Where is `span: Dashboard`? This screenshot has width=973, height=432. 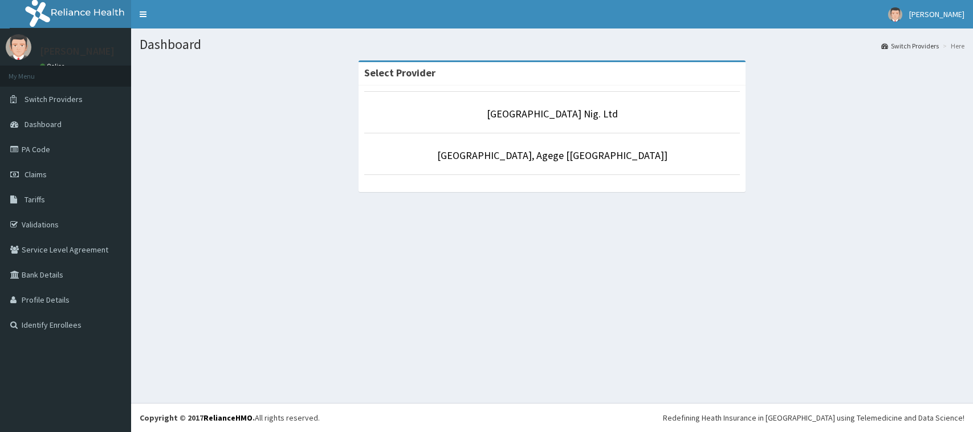 span: Dashboard is located at coordinates (43, 124).